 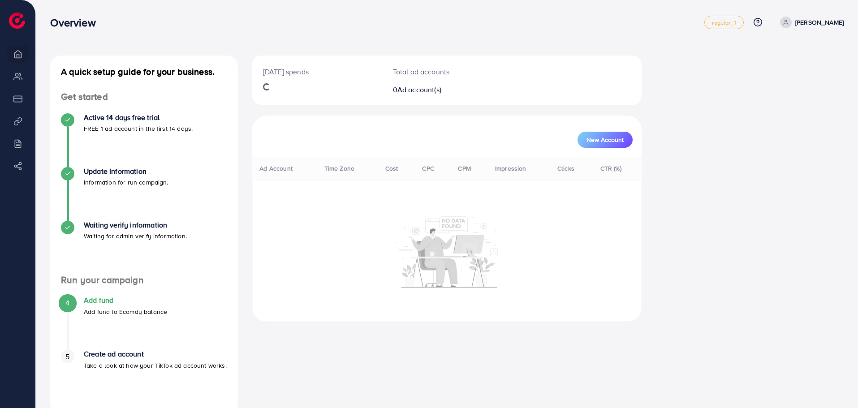 What do you see at coordinates (126, 182) in the screenshot?
I see `p: Information for run campaign.` at bounding box center [126, 182].